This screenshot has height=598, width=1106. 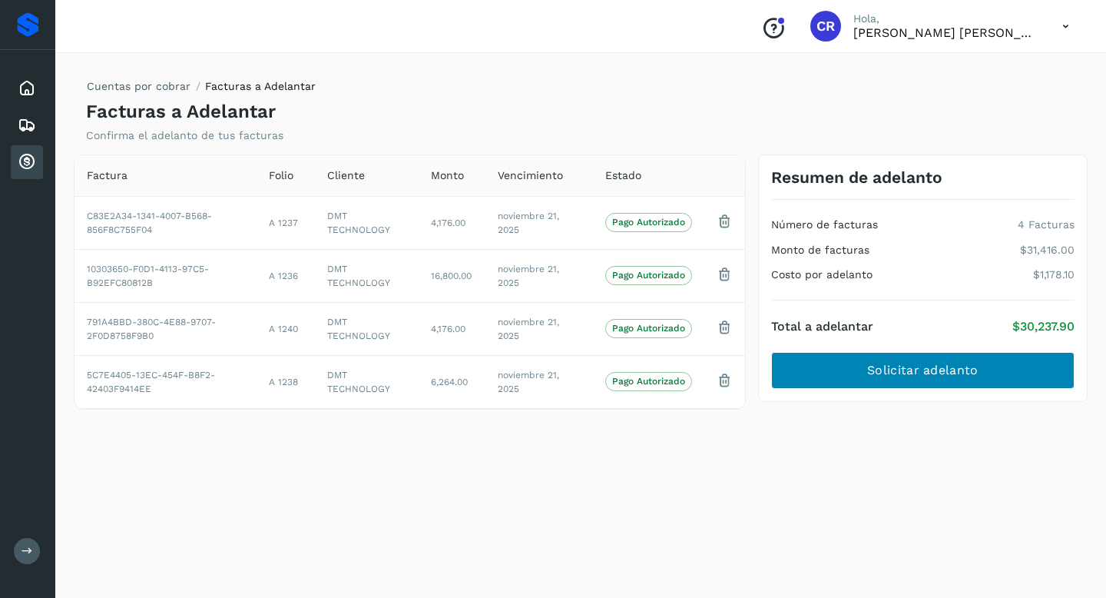 What do you see at coordinates (286, 328) in the screenshot?
I see `td: A 1240` at bounding box center [286, 328].